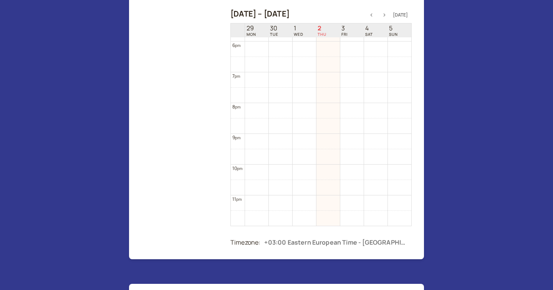 This screenshot has height=290, width=553. I want to click on a: September 30, 2025, so click(274, 30).